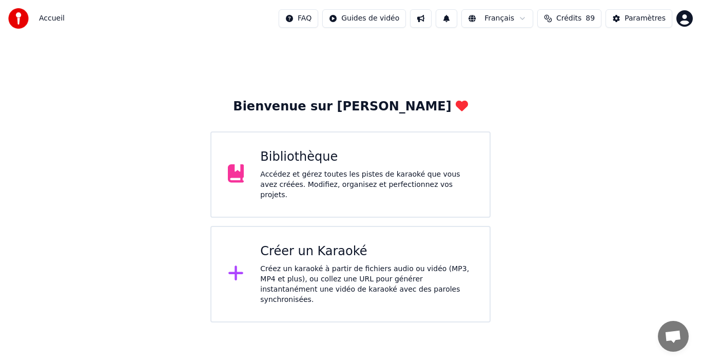  Describe the element at coordinates (366, 284) in the screenshot. I see `div: Créez un karaoké à partir de fichiers audio ou vidéo (MP3, MP4 et plus), ou collez une URL pour g...` at that location.